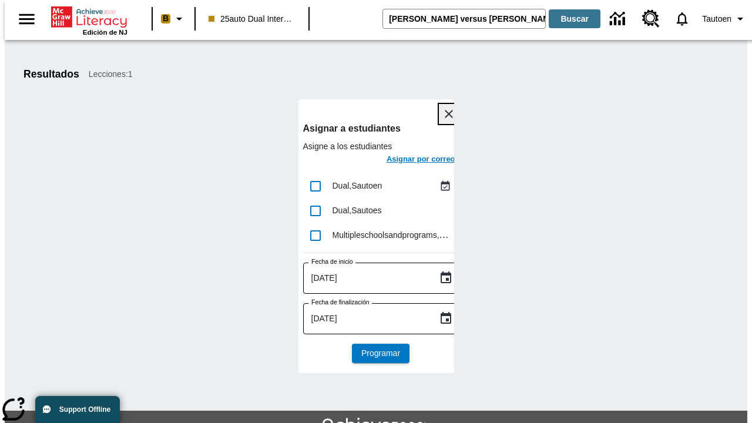  What do you see at coordinates (166, 18) in the screenshot?
I see `span: B` at bounding box center [166, 18].